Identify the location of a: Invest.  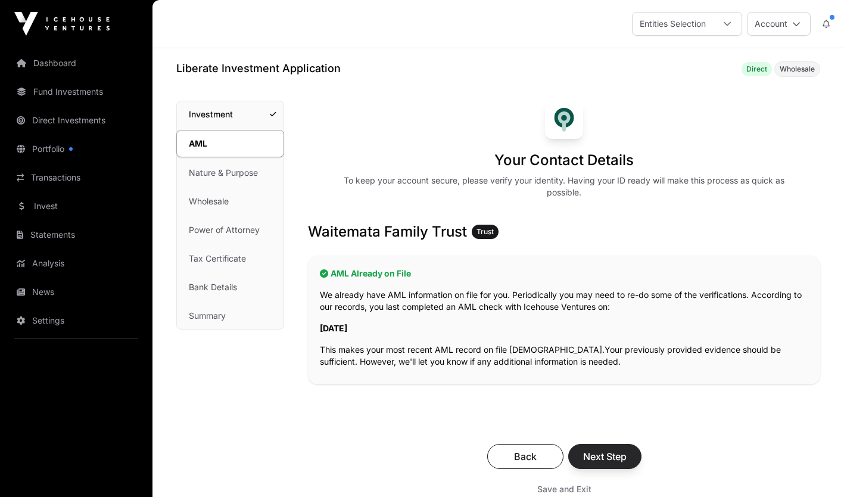
(76, 206).